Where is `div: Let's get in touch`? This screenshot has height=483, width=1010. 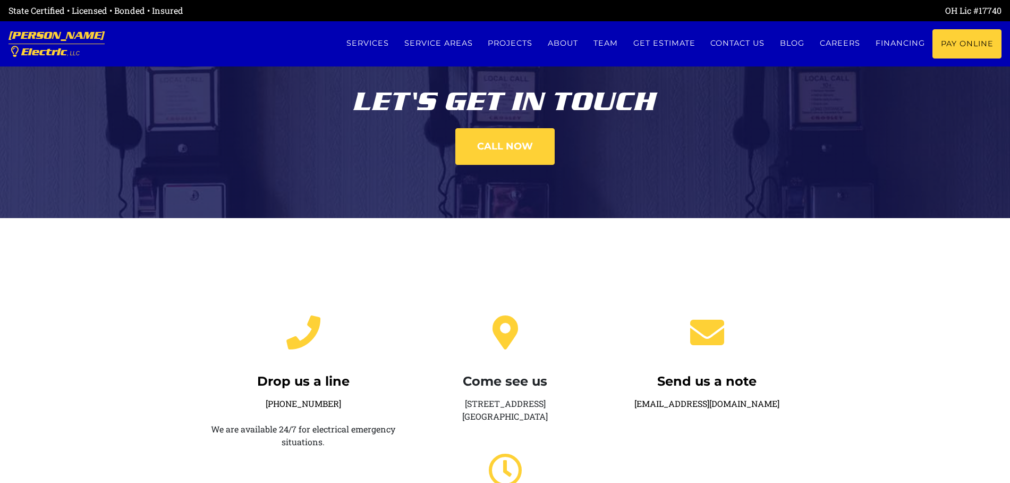
div: Let's get in touch is located at coordinates (505, 97).